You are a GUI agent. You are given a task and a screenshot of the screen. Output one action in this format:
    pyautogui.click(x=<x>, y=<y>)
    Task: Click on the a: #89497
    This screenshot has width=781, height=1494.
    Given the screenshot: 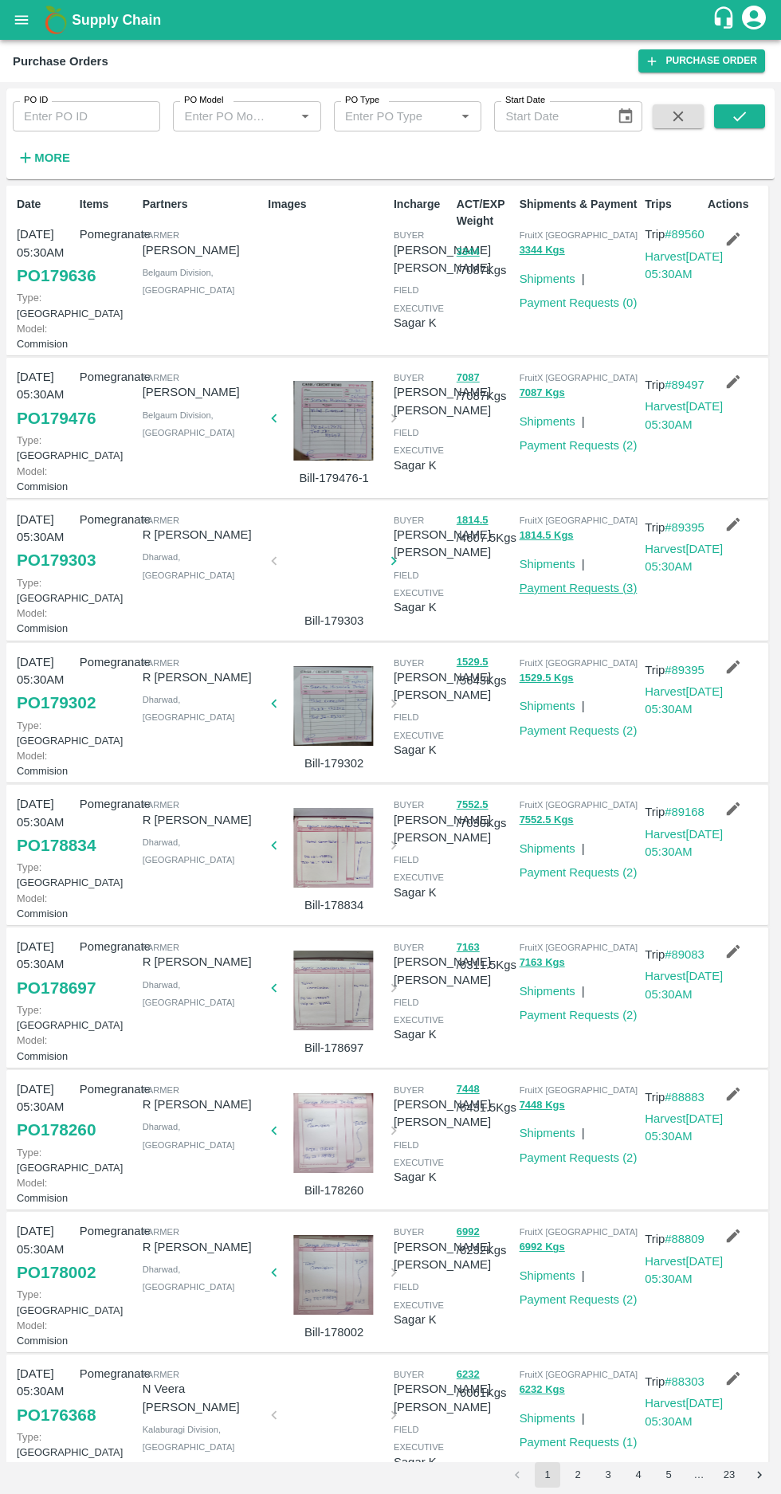 What is the action you would take?
    pyautogui.click(x=685, y=385)
    